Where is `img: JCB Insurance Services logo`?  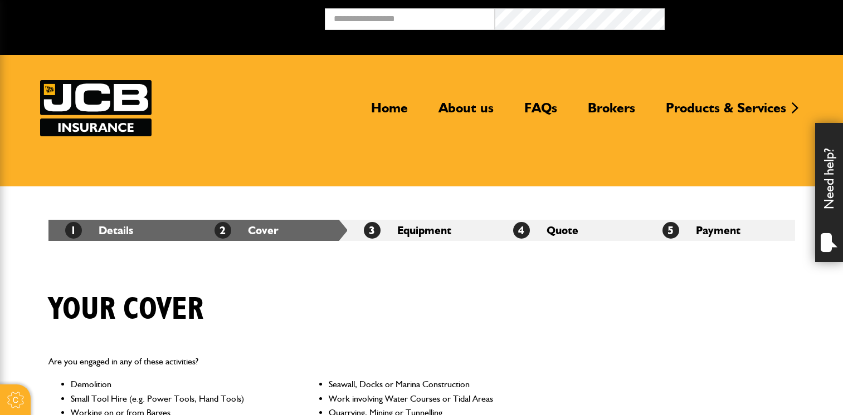 img: JCB Insurance Services logo is located at coordinates (96, 108).